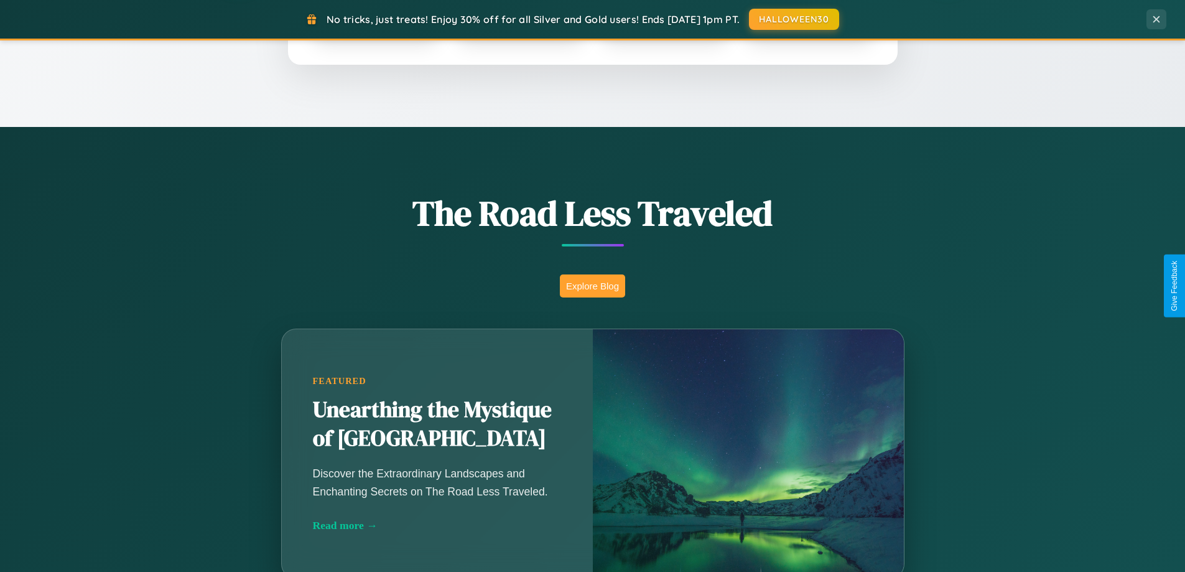  What do you see at coordinates (1175, 286) in the screenshot?
I see `div: Give Feedback` at bounding box center [1175, 286].